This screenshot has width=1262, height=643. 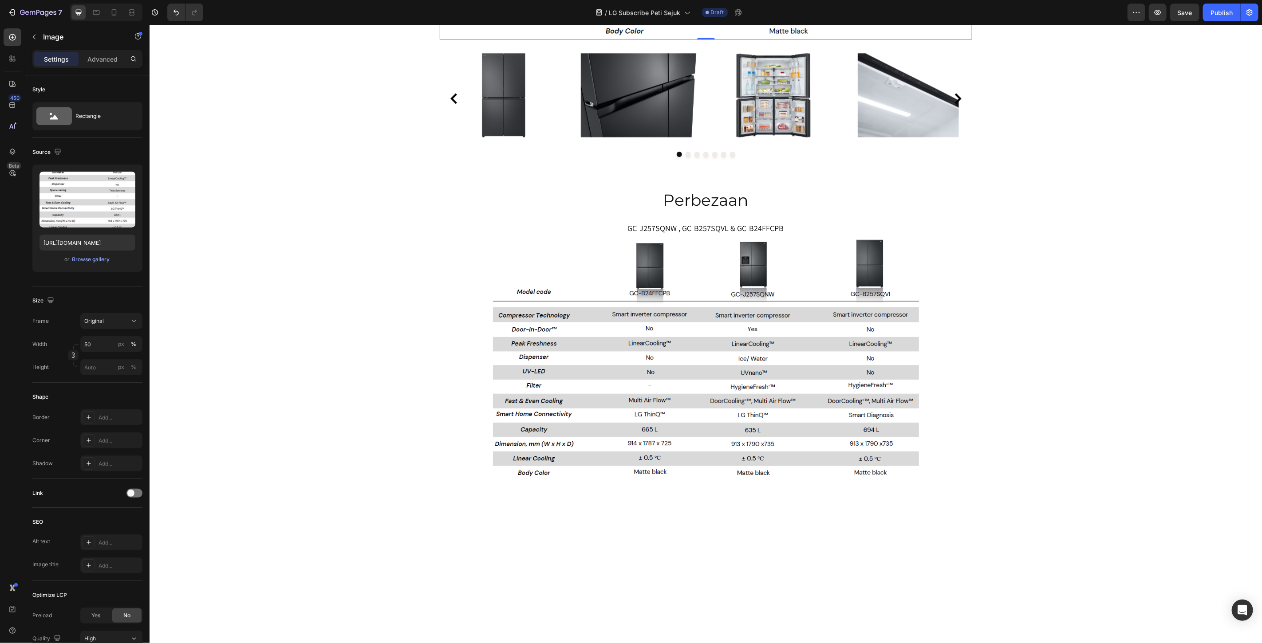 What do you see at coordinates (354, 70) in the screenshot?
I see `img: gempages_486412460778062769-3a02b9b9-95bf-4722-a29a-58da3cdf65f7.jpg` at bounding box center [354, 70].